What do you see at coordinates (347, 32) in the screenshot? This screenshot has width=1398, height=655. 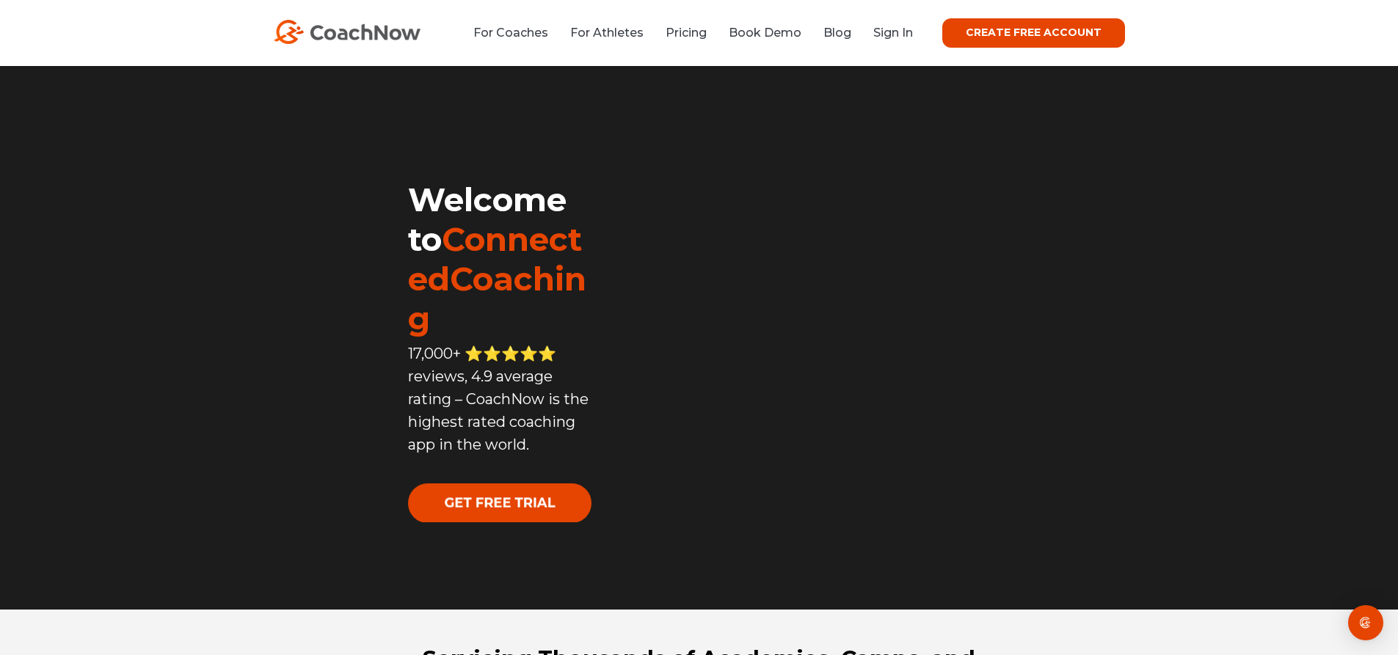 I see `img: CoachNow Logo` at bounding box center [347, 32].